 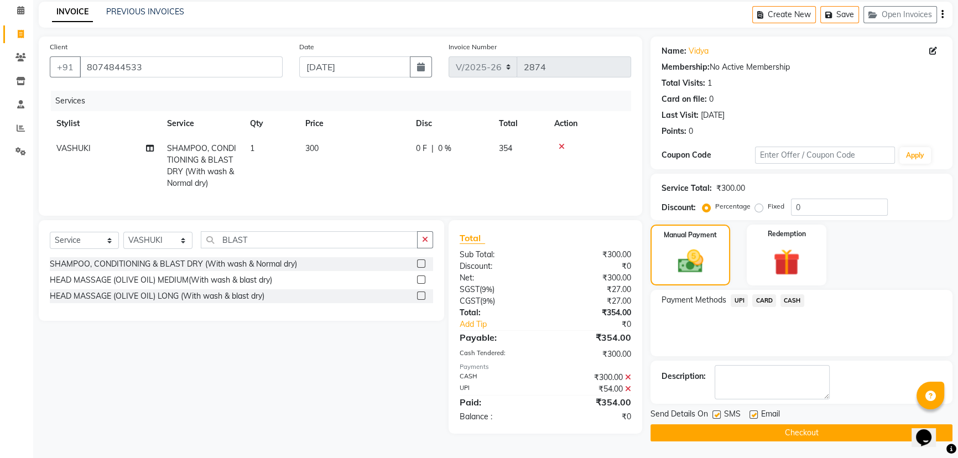 I want to click on span: SHAMPOO, CONDITIONING & BLAST DRY (With wash & Normal dry), so click(x=201, y=165).